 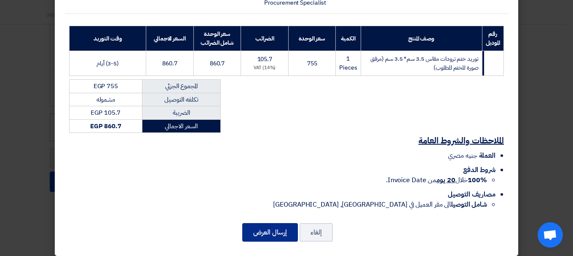 I want to click on u: 20 يوم, so click(x=446, y=180).